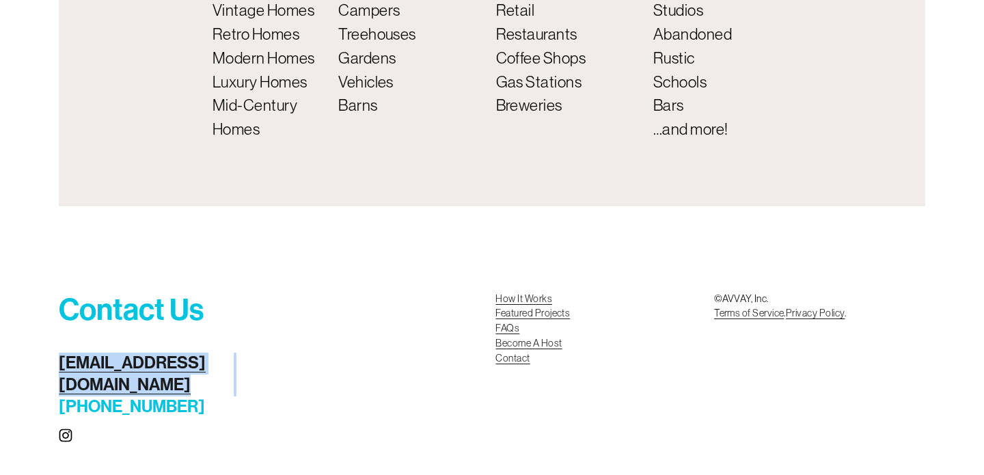 Image resolution: width=984 pixels, height=475 pixels. What do you see at coordinates (507, 329) in the screenshot?
I see `a: FAQs` at bounding box center [507, 329].